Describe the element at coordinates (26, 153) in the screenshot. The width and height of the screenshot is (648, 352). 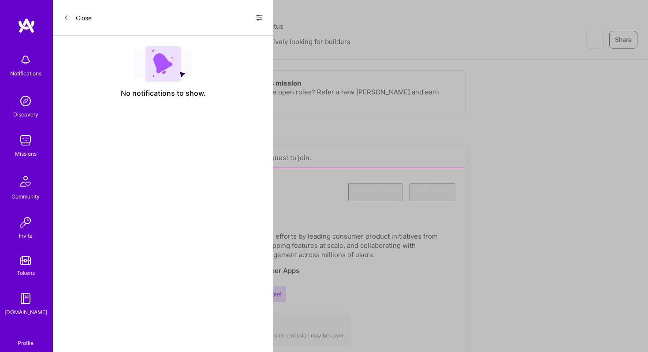
I see `div: Missions` at that location.